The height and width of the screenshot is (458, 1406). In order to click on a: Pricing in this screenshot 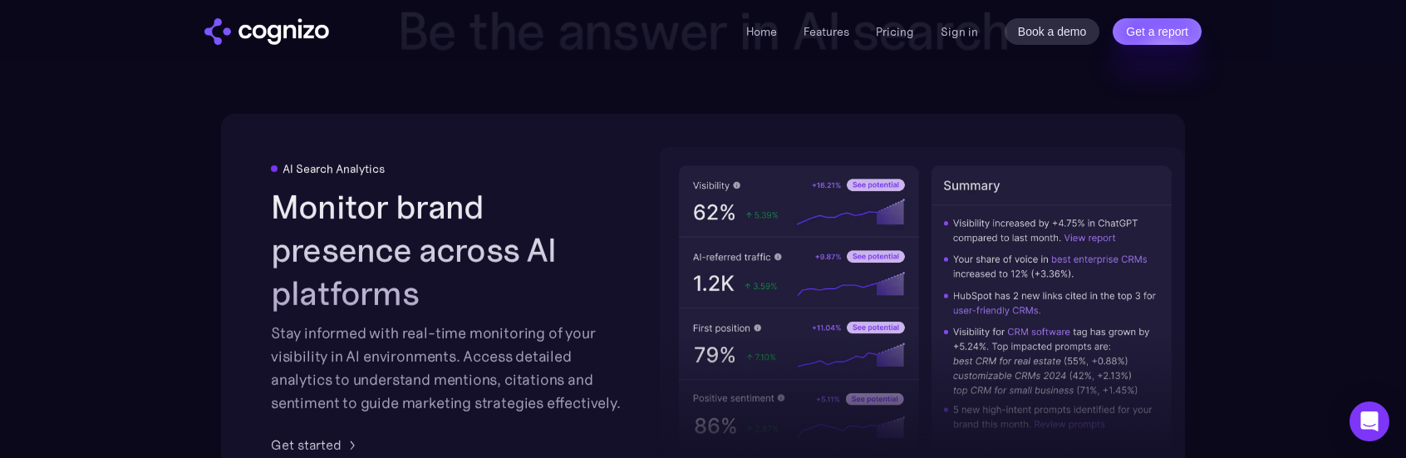, I will do `click(895, 32)`.